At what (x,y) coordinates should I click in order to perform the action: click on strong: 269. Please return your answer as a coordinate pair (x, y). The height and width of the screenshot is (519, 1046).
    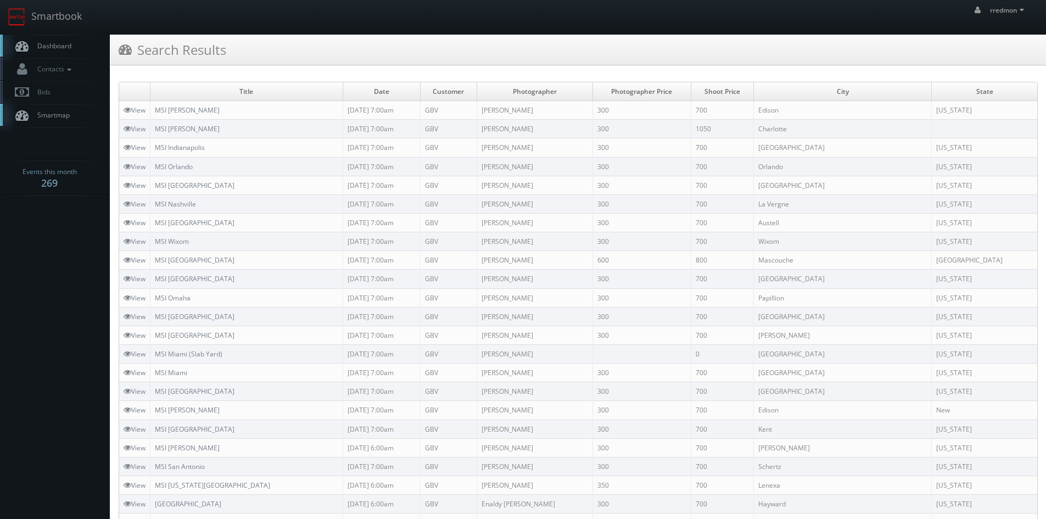
    Looking at the image, I should click on (49, 183).